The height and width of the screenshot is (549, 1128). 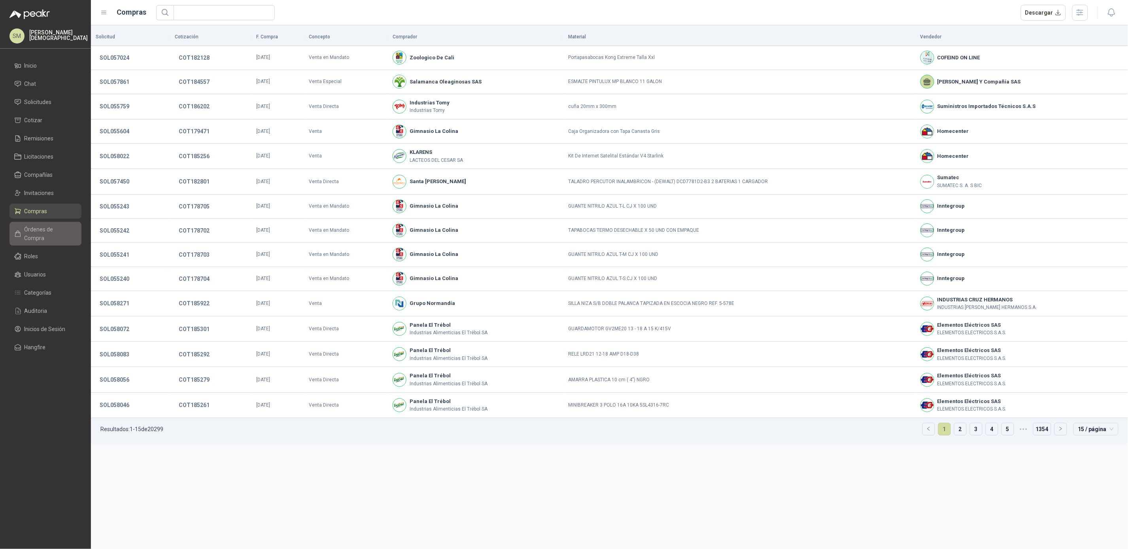 I want to click on b: Homecenter, so click(x=953, y=131).